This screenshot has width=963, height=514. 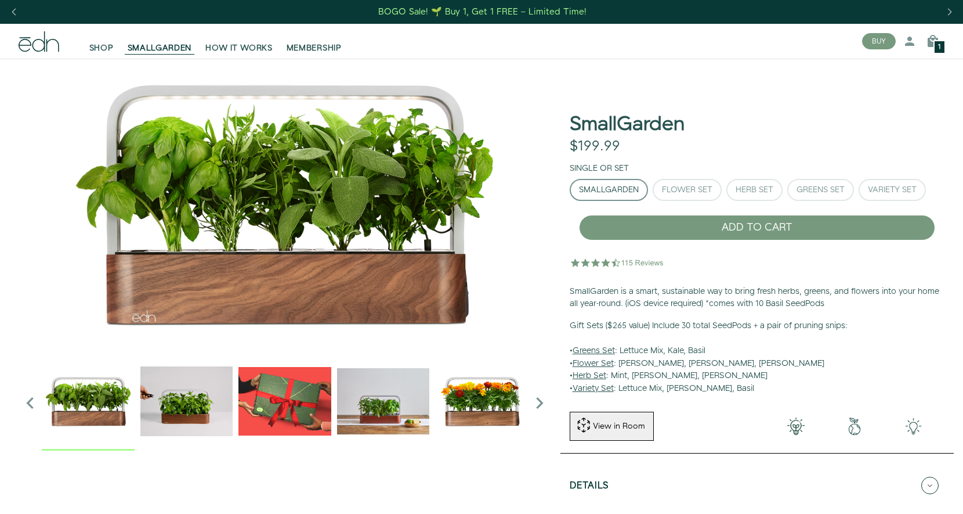 What do you see at coordinates (854, 426) in the screenshot?
I see `img: green-earth.png` at bounding box center [854, 426].